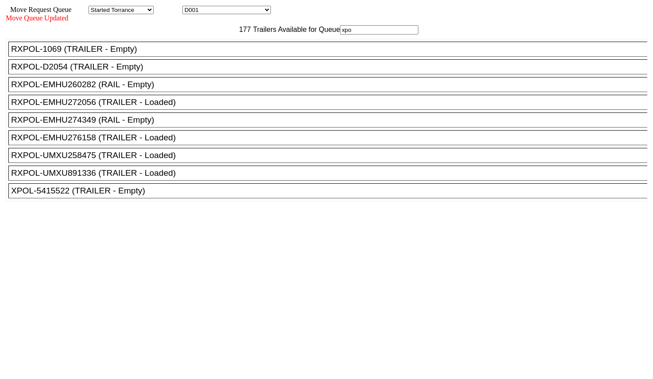 The image size is (653, 379). Describe the element at coordinates (80, 9) in the screenshot. I see `span: Area` at that location.